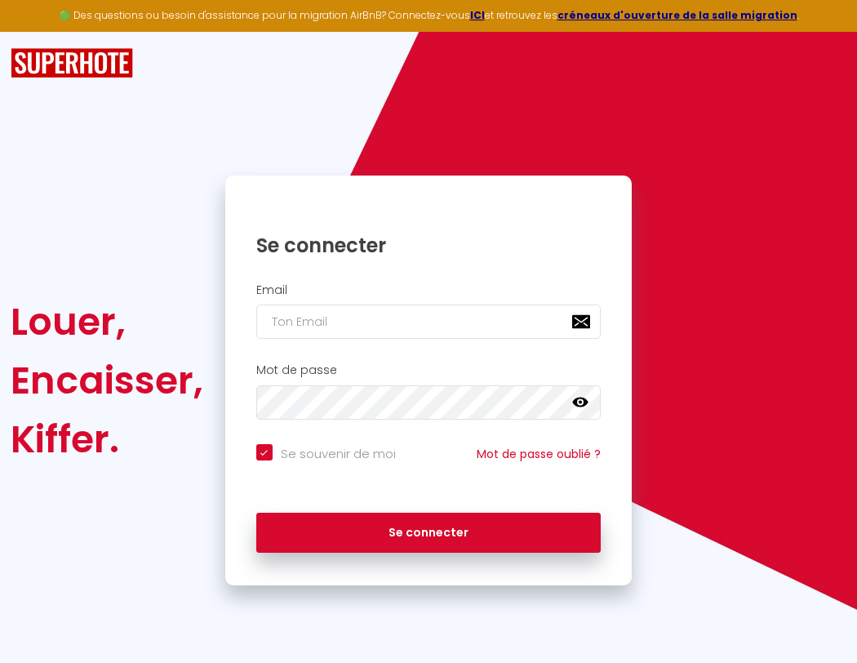 The height and width of the screenshot is (663, 857). What do you see at coordinates (428, 533) in the screenshot?
I see `button: Se connecter` at bounding box center [428, 533].